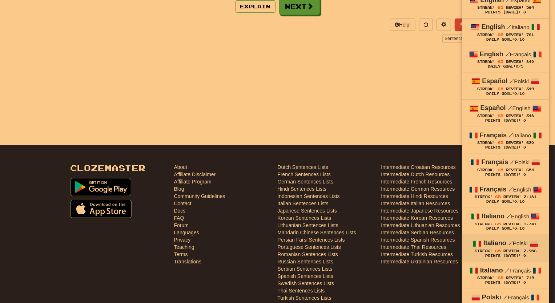 The height and width of the screenshot is (303, 555). Describe the element at coordinates (195, 175) in the screenshot. I see `a: Affiliate Disclaimer` at that location.